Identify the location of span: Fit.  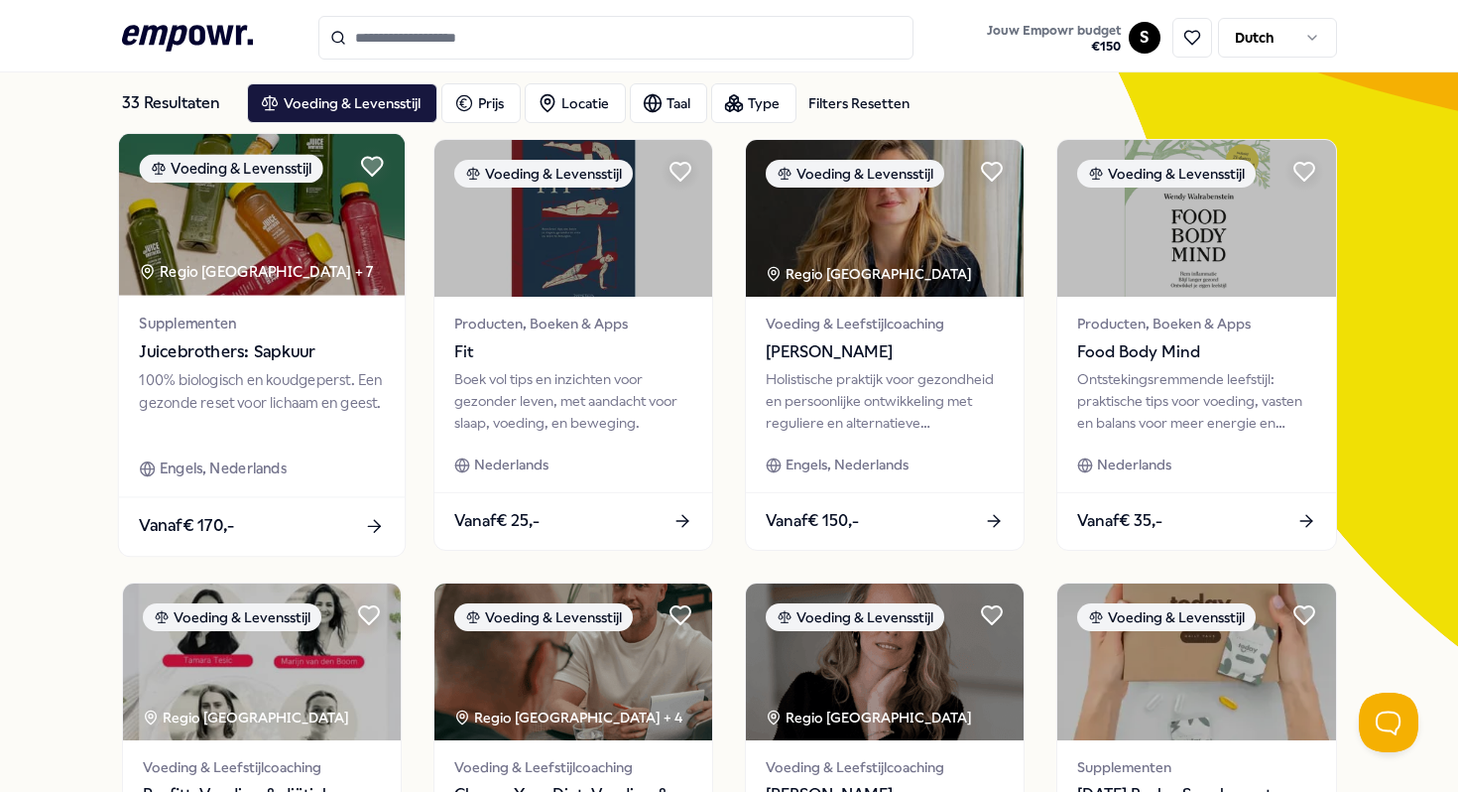
(573, 352).